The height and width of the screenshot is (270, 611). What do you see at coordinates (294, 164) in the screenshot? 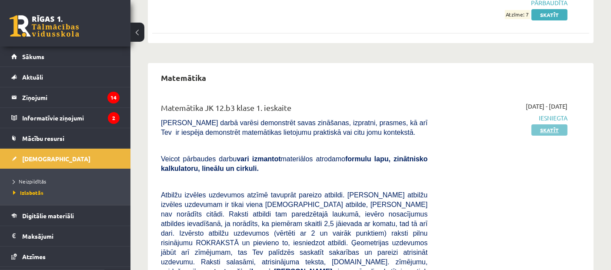
I see `span: Veicot pārbaudes darbu materiālos atrodamo` at bounding box center [294, 164].